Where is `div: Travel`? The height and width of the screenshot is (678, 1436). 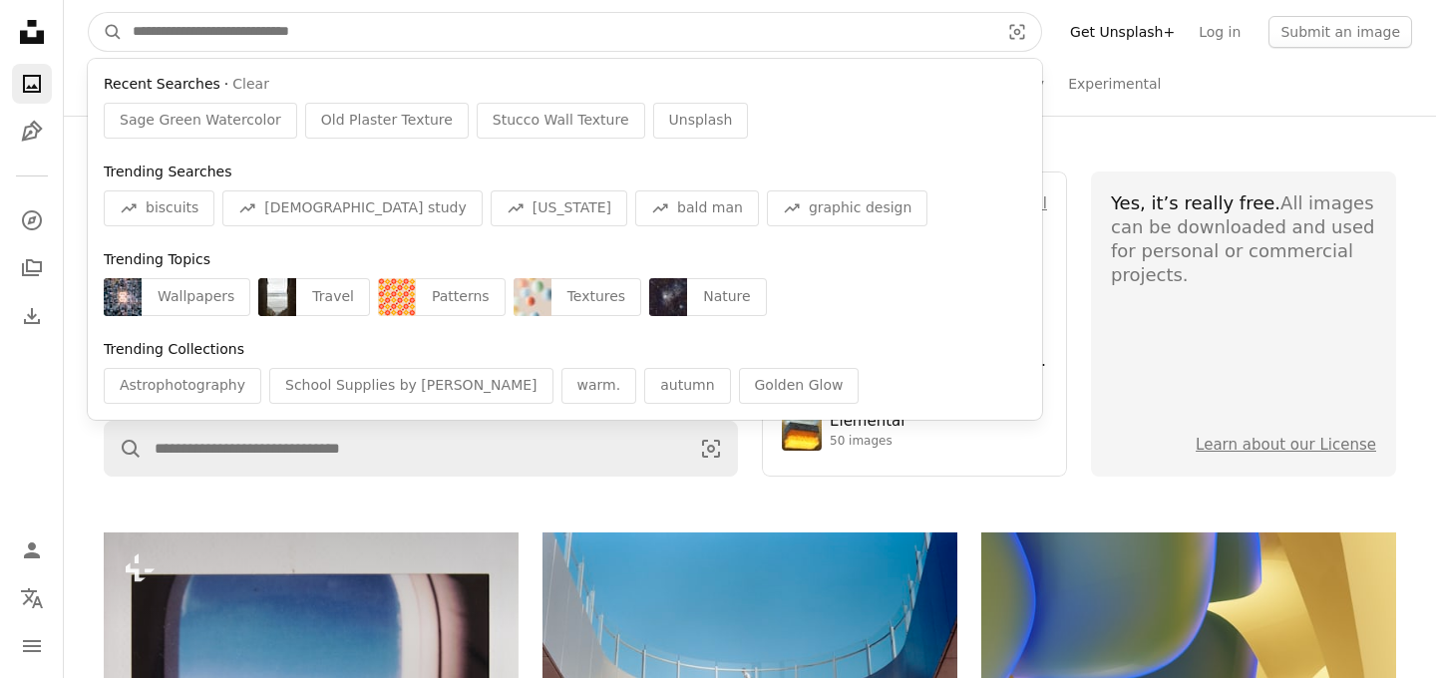 div: Travel is located at coordinates (333, 297).